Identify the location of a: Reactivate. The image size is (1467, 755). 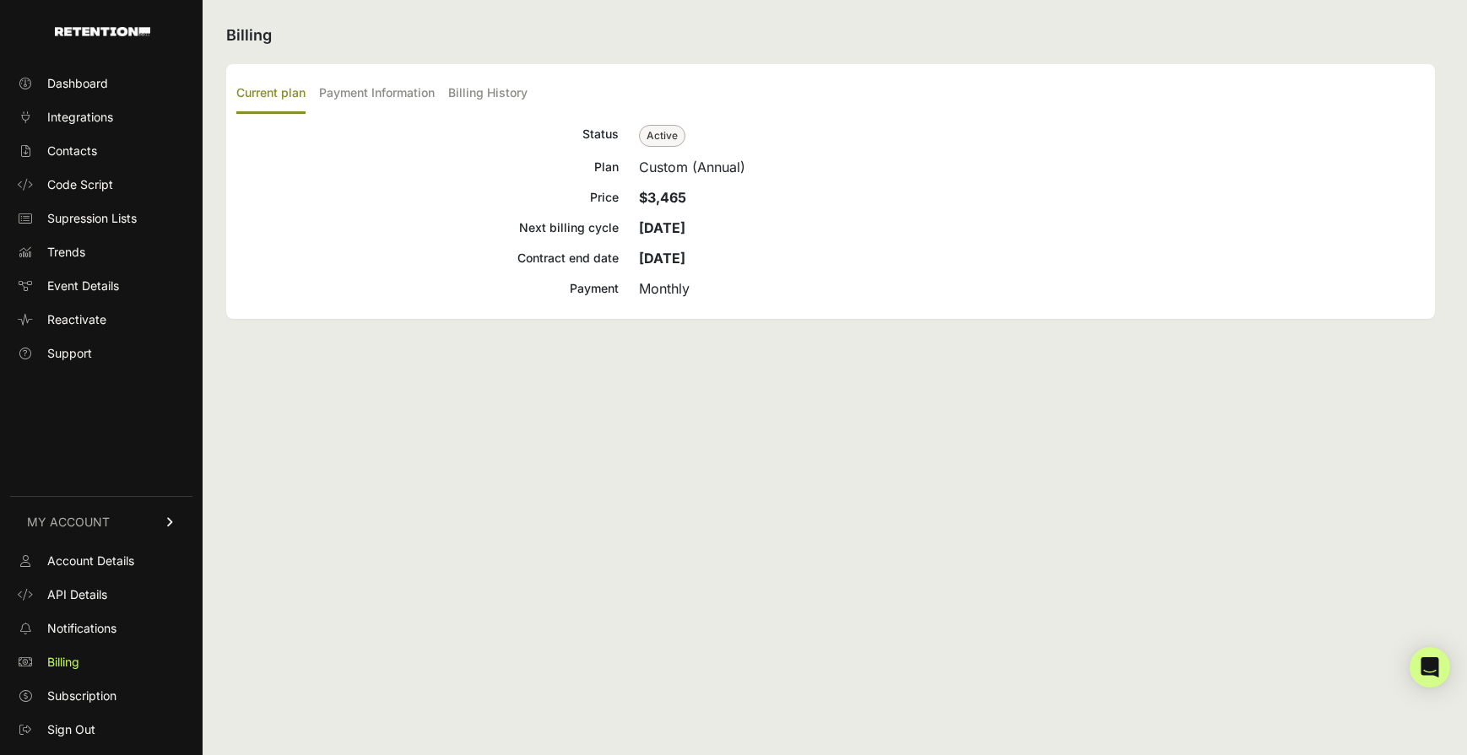
(101, 320).